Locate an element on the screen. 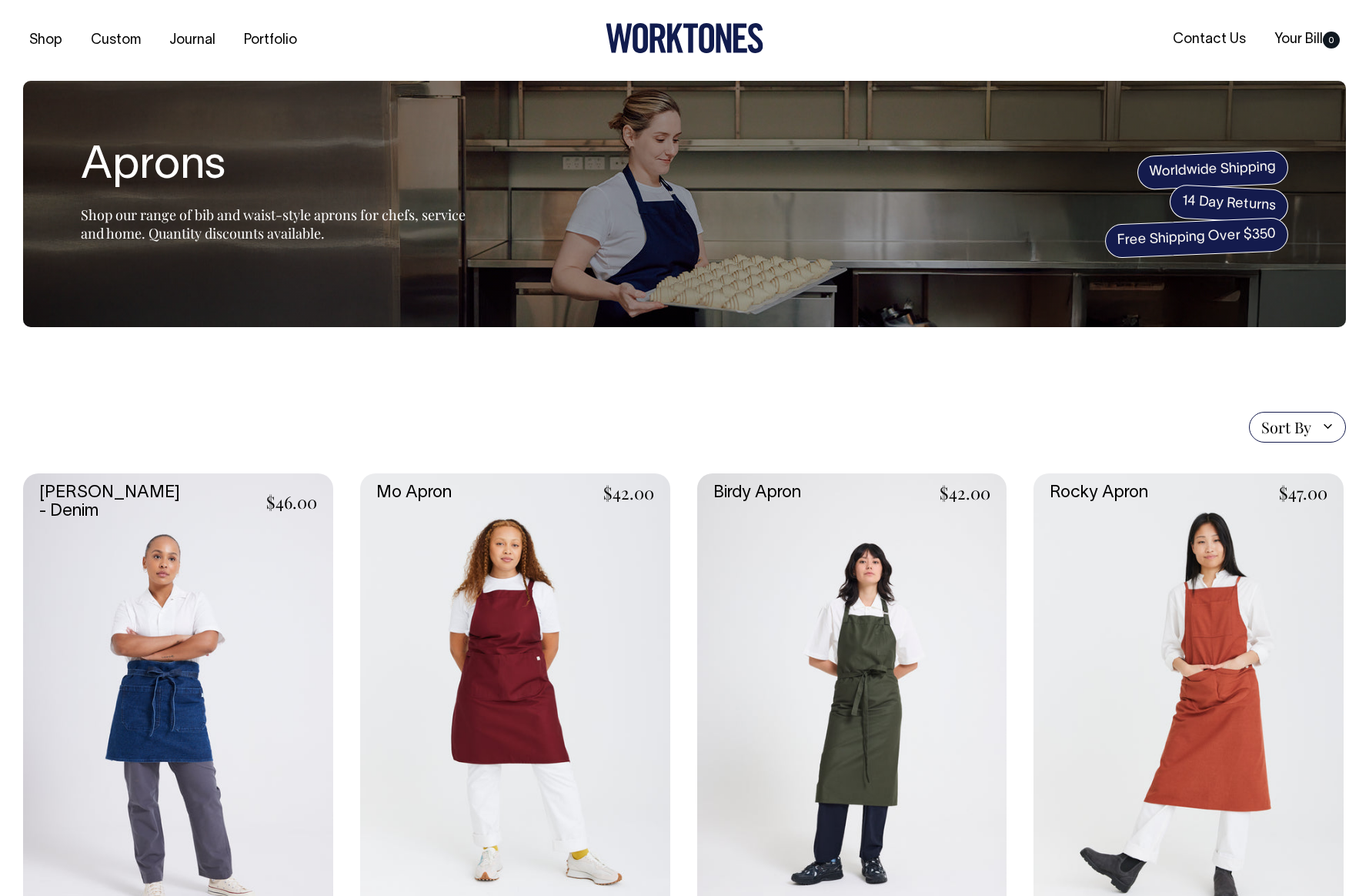 The height and width of the screenshot is (896, 1369). a: Contact Us is located at coordinates (1209, 39).